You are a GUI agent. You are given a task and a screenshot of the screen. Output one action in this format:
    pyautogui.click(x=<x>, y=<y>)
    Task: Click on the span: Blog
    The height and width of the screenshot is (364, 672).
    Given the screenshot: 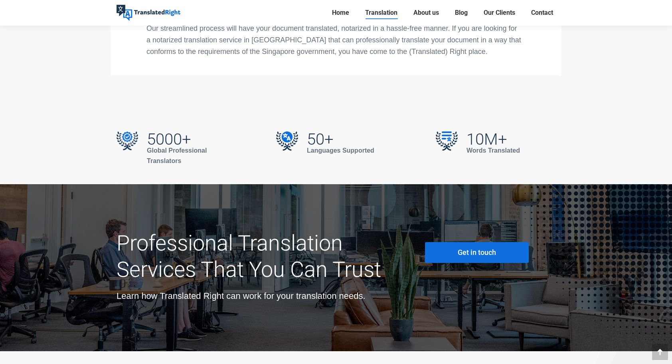 What is the action you would take?
    pyautogui.click(x=462, y=13)
    